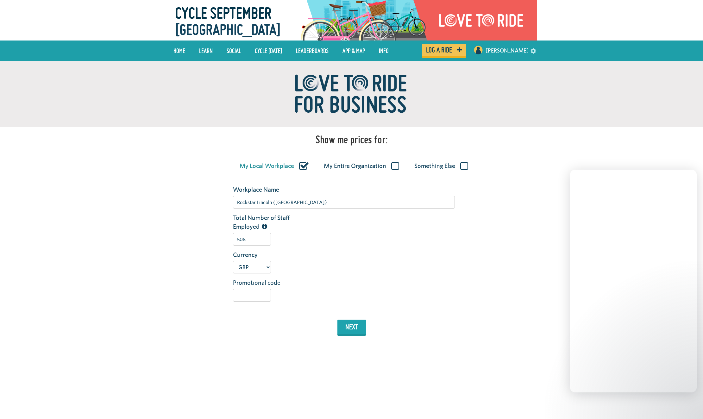  What do you see at coordinates (264, 227) in the screenshot?
I see `i: The total number of people employed by this organization/workplace, including part time staff.` at bounding box center [264, 227].